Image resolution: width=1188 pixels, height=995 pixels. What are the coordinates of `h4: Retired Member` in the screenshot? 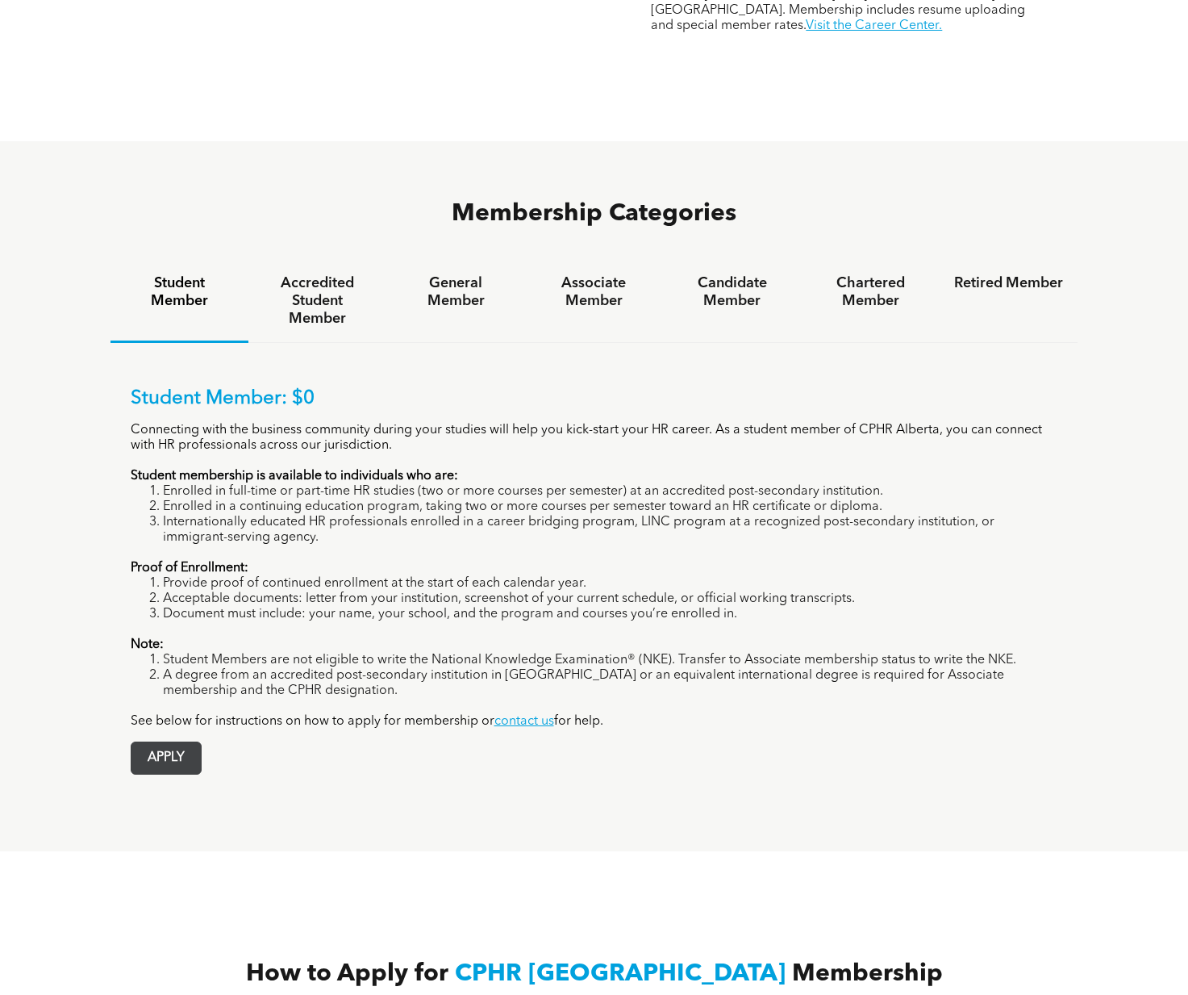 It's located at (1008, 283).